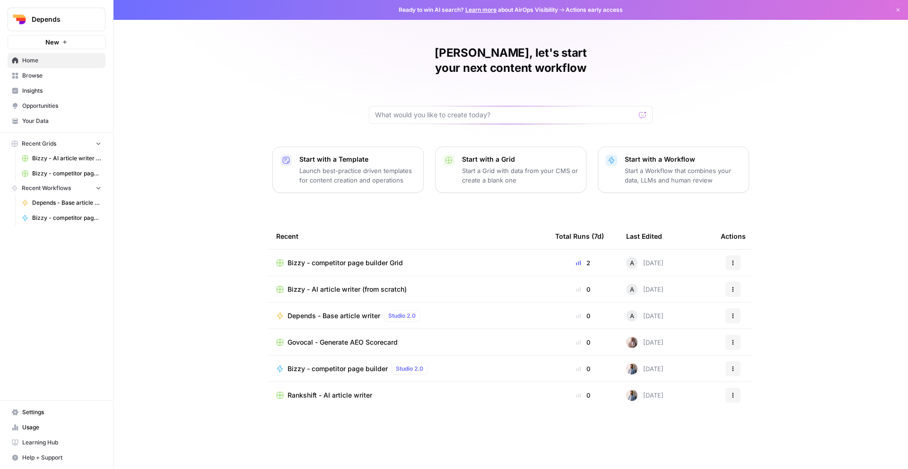 This screenshot has height=469, width=908. Describe the element at coordinates (56, 188) in the screenshot. I see `button: Recent Workflows` at that location.